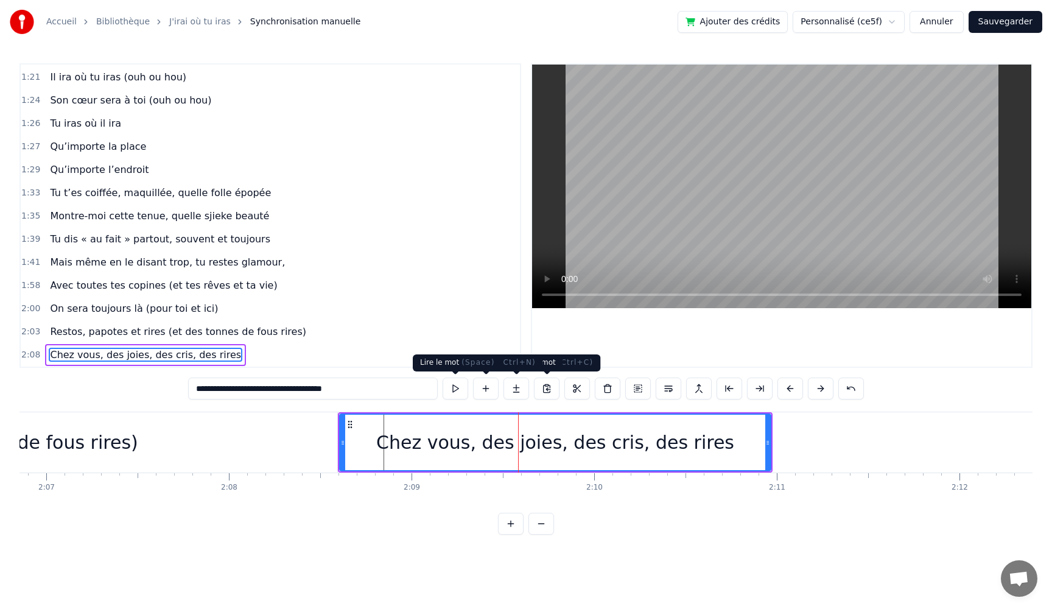  What do you see at coordinates (163, 285) in the screenshot?
I see `span: Avec toutes tes copines (et tes rêves et ta vie)` at bounding box center [163, 285].